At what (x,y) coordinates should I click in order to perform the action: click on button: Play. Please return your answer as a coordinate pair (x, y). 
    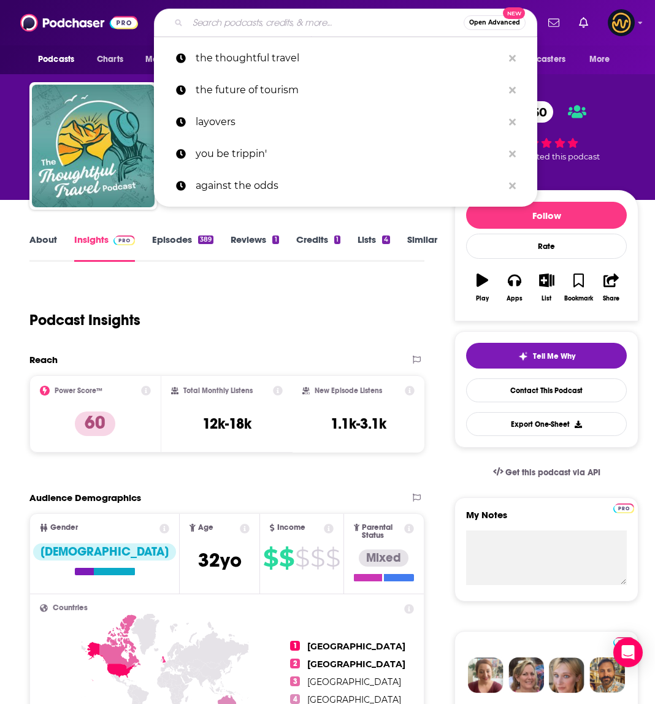
    Looking at the image, I should click on (482, 288).